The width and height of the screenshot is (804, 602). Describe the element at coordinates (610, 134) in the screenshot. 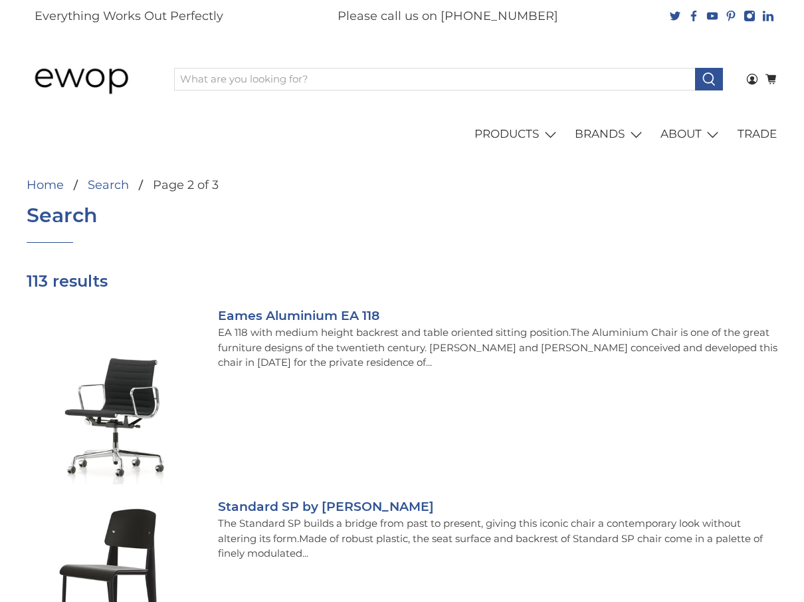

I see `a: BRANDS` at that location.